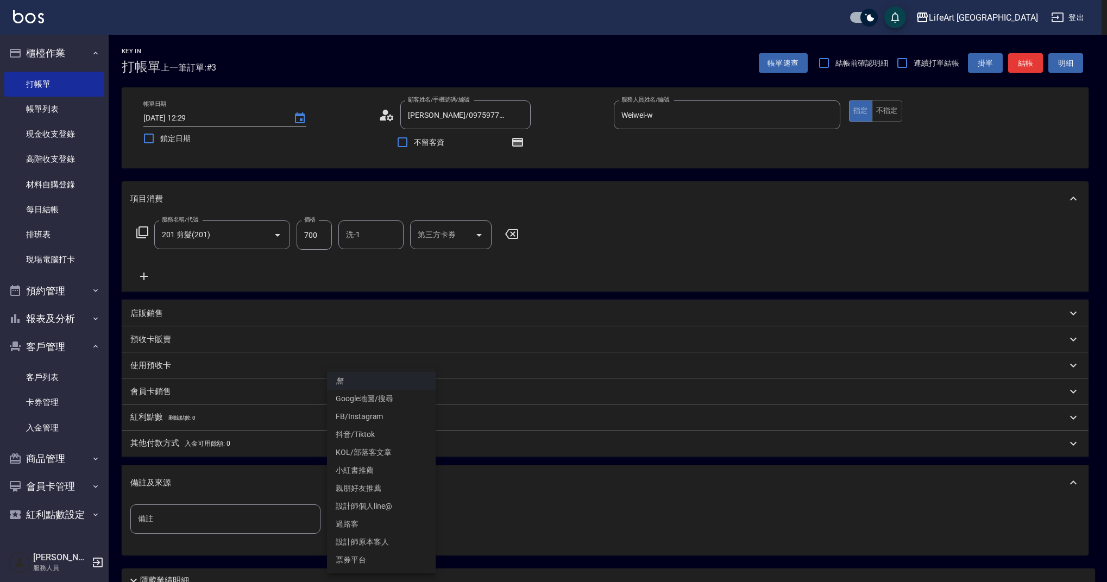 This screenshot has height=582, width=1107. I want to click on em: 無, so click(339, 381).